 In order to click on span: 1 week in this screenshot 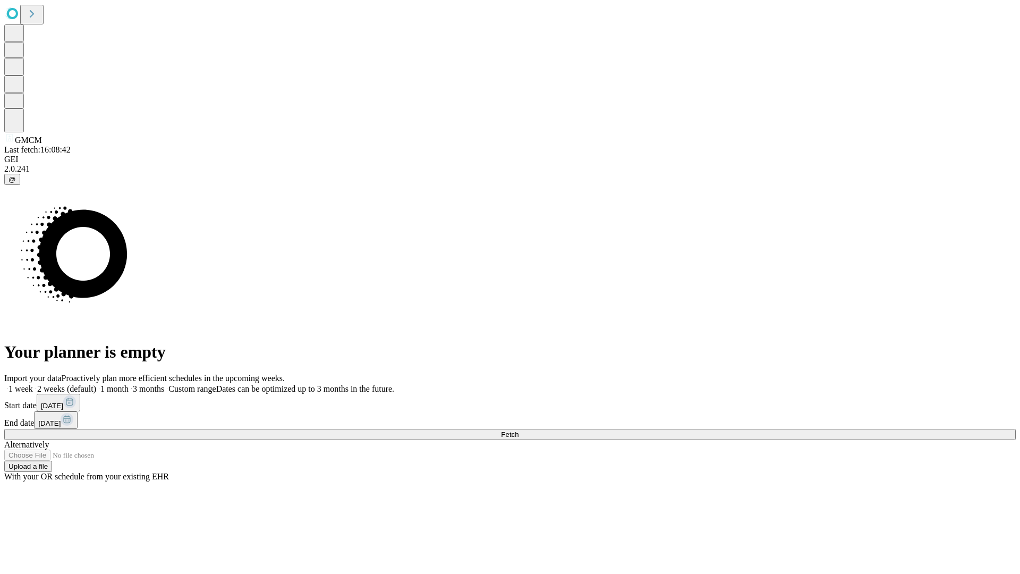, I will do `click(21, 389)`.